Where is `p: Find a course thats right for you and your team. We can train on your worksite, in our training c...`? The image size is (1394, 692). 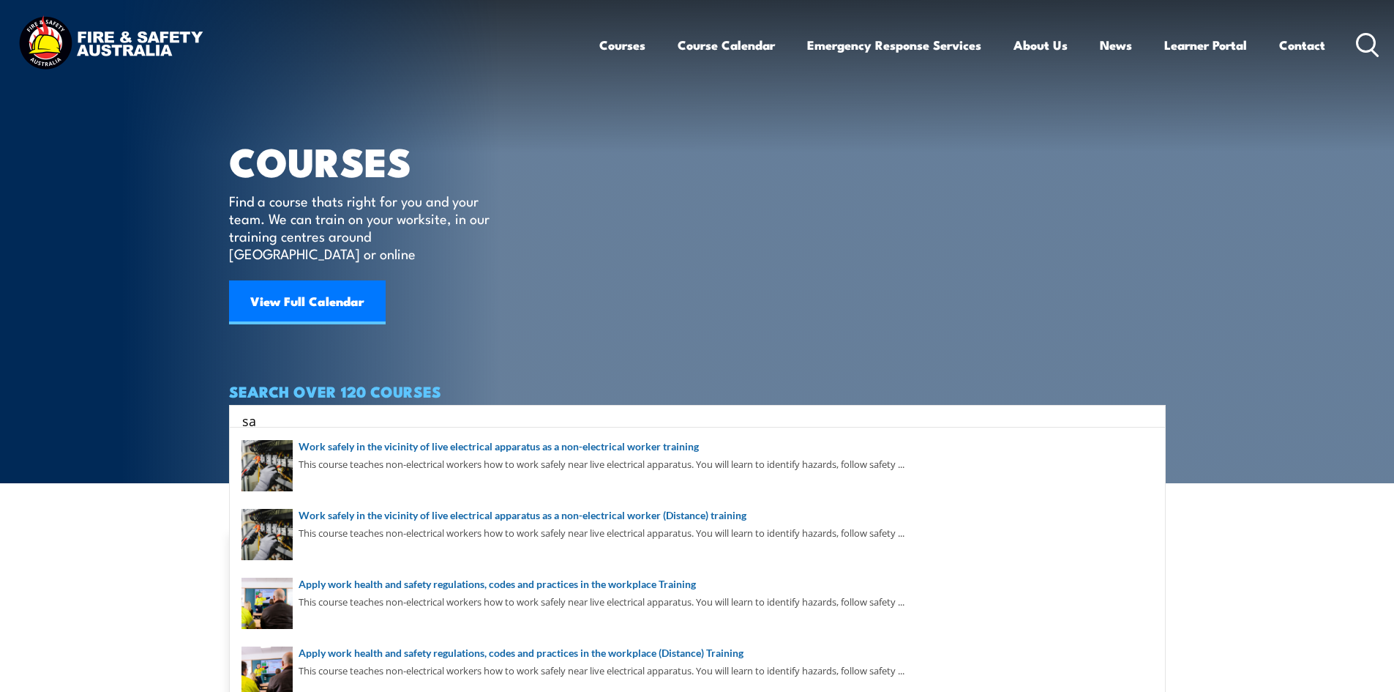
p: Find a course thats right for you and your team. We can train on your worksite, in our training c... is located at coordinates (362, 227).